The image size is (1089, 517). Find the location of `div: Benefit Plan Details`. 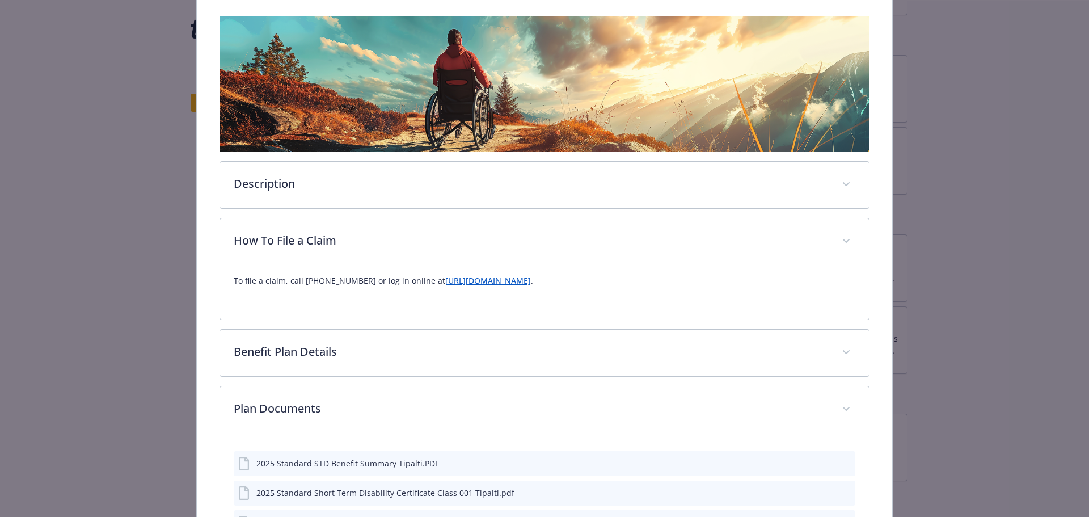

div: Benefit Plan Details is located at coordinates (545, 353).